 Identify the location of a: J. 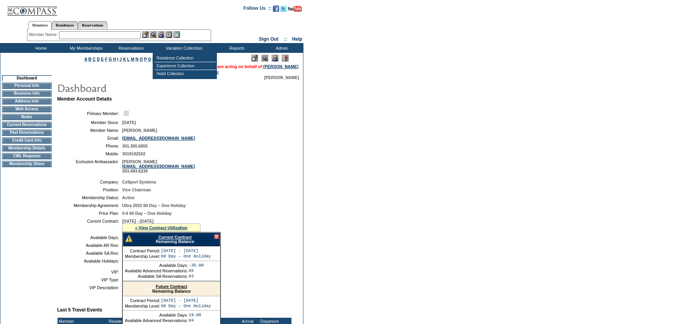
(121, 59).